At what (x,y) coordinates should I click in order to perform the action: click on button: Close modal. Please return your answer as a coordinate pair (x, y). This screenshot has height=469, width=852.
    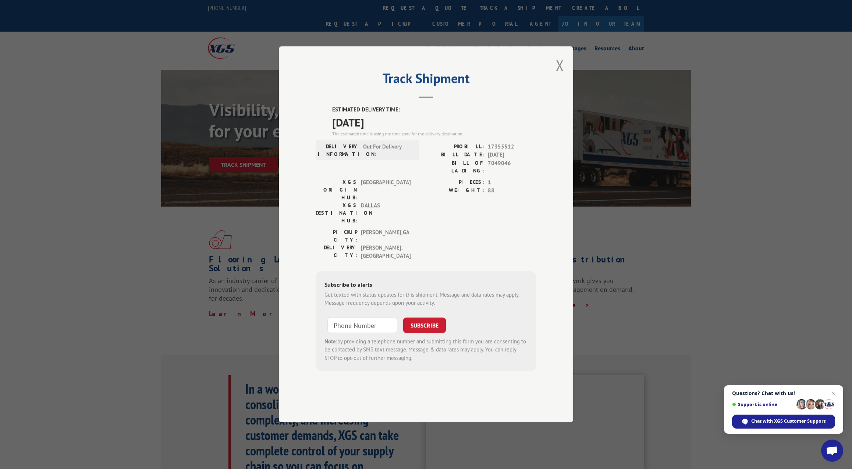
    Looking at the image, I should click on (560, 65).